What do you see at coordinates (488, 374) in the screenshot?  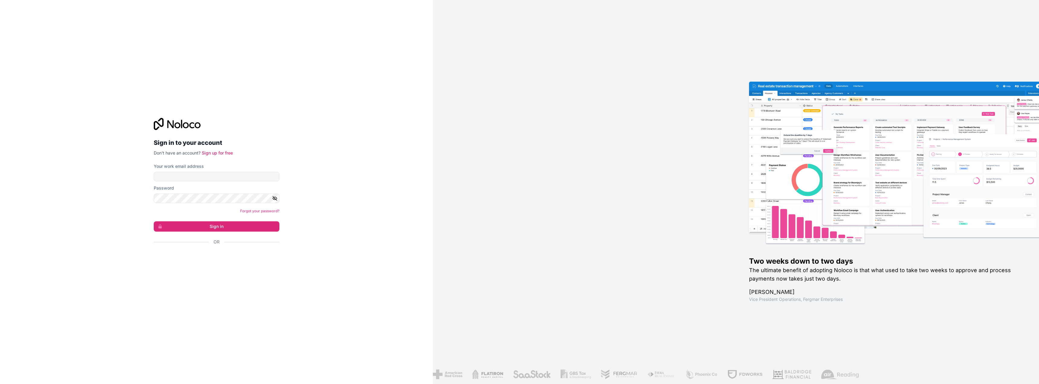 I see `img: /assets/flatiron-C8eUkumj.png` at bounding box center [488, 374].